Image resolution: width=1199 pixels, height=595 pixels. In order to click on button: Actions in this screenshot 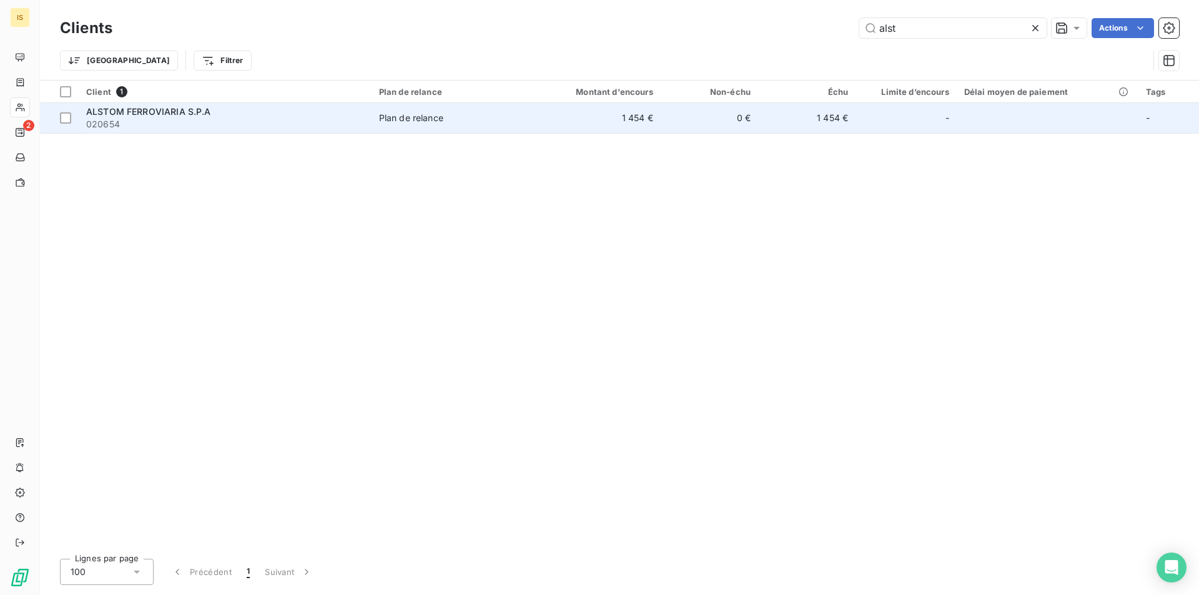, I will do `click(1123, 28)`.